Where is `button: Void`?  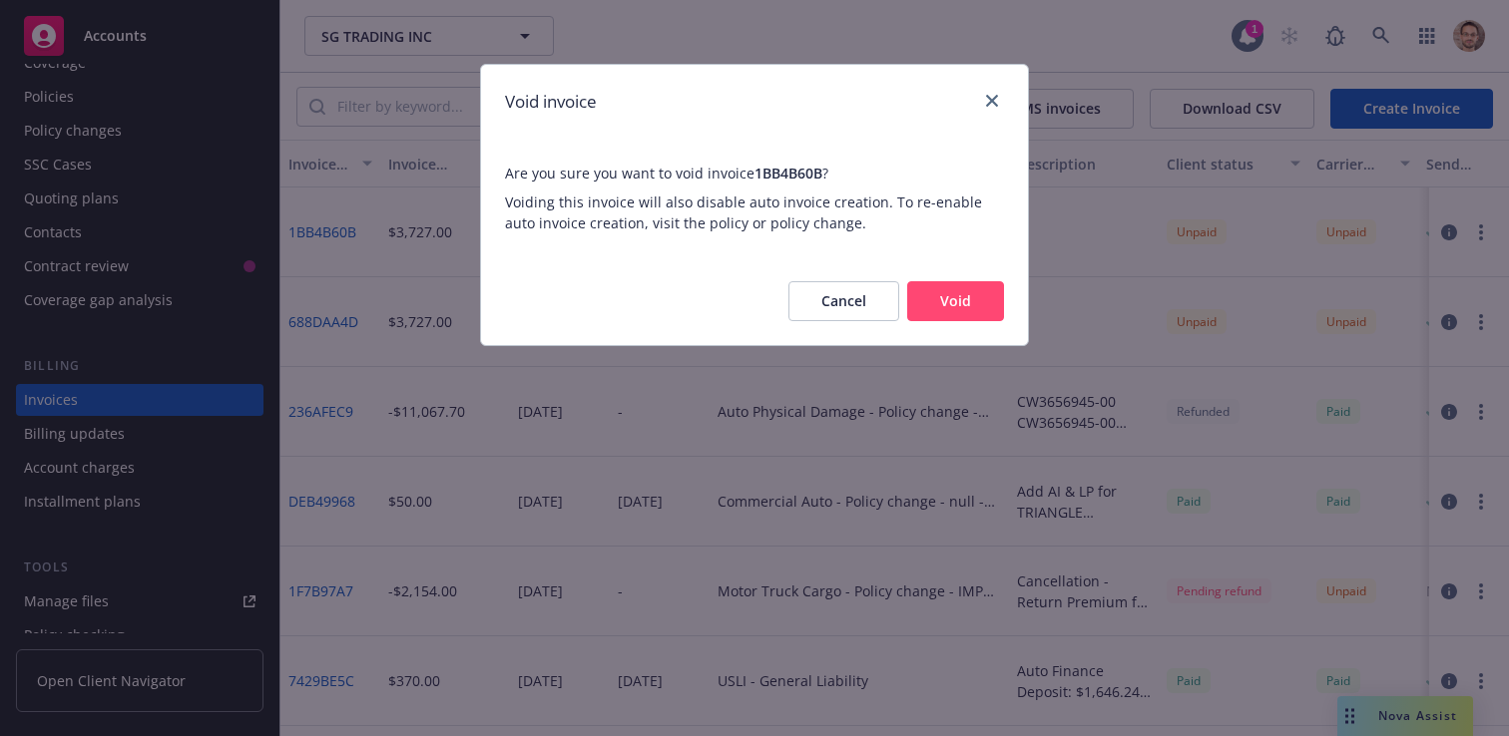 button: Void is located at coordinates (955, 301).